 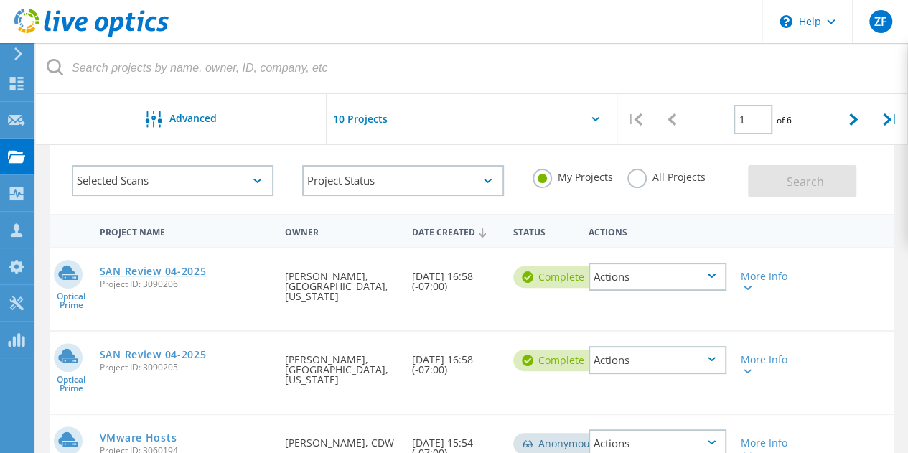 I want to click on div: Selected Scans, so click(x=172, y=180).